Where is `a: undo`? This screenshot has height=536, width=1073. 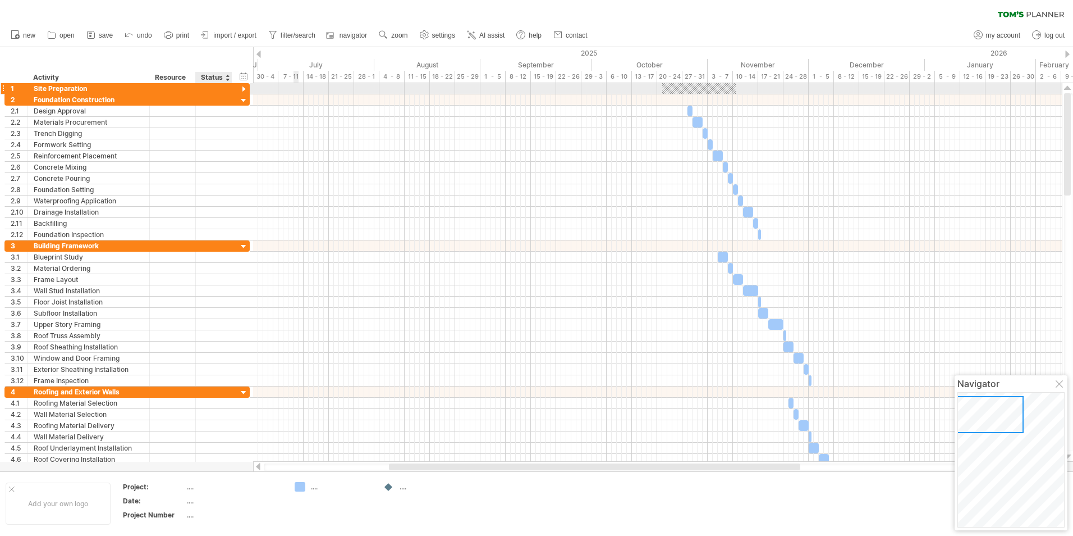 a: undo is located at coordinates (139, 35).